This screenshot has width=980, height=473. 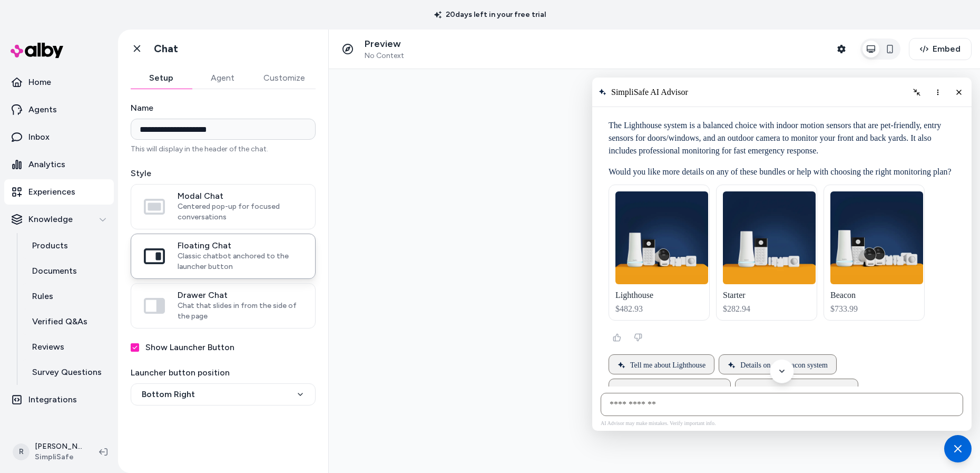 I want to click on label: Style, so click(x=223, y=173).